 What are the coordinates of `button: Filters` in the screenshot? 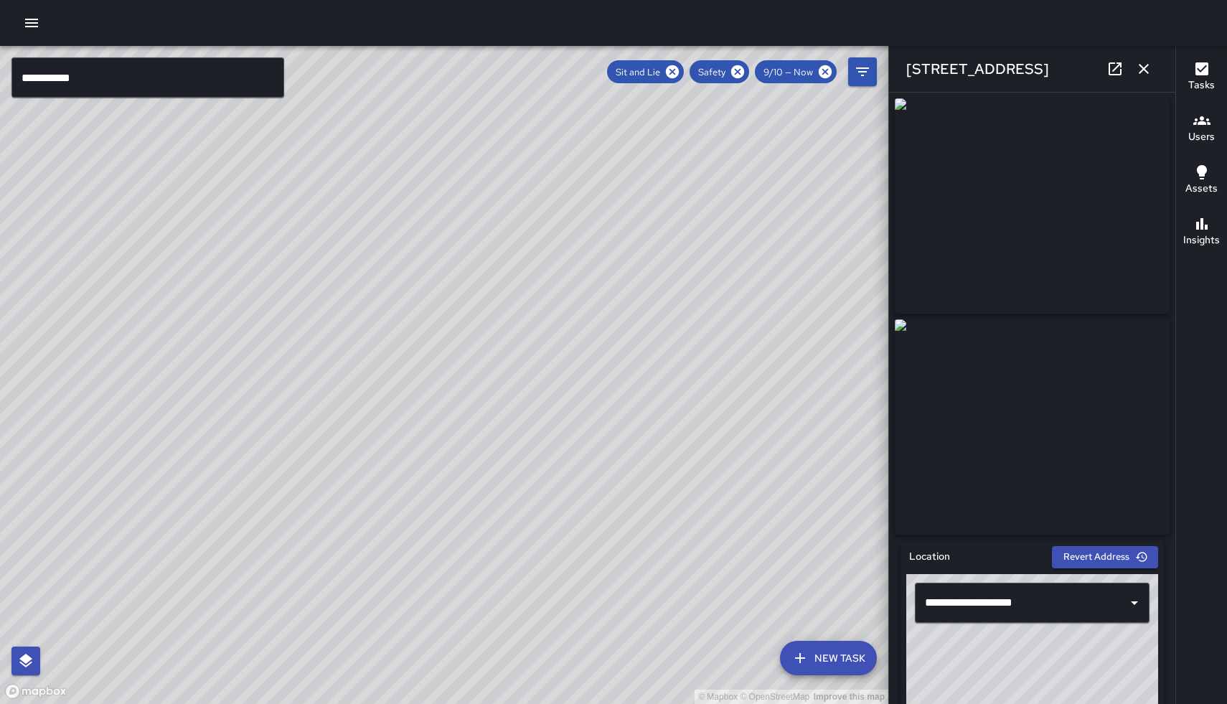 It's located at (862, 72).